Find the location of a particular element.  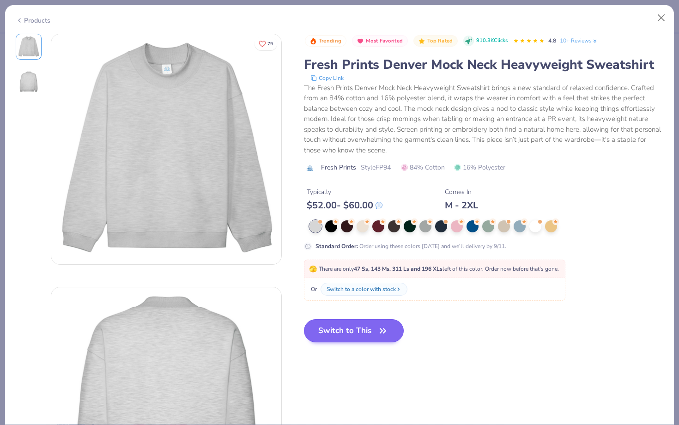

span: 4.8 is located at coordinates (552, 41).